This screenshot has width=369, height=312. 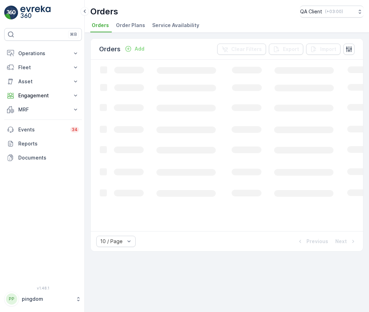 I want to click on button: Add, so click(x=135, y=49).